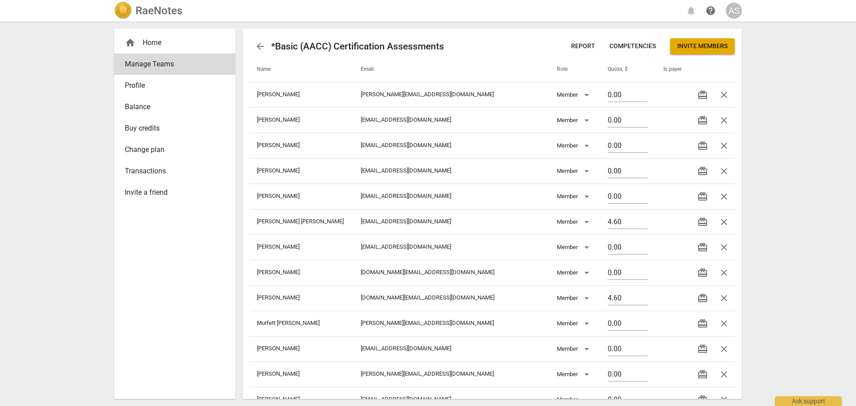 Image resolution: width=856 pixels, height=406 pixels. Describe the element at coordinates (171, 128) in the screenshot. I see `span: Buy credits` at that location.